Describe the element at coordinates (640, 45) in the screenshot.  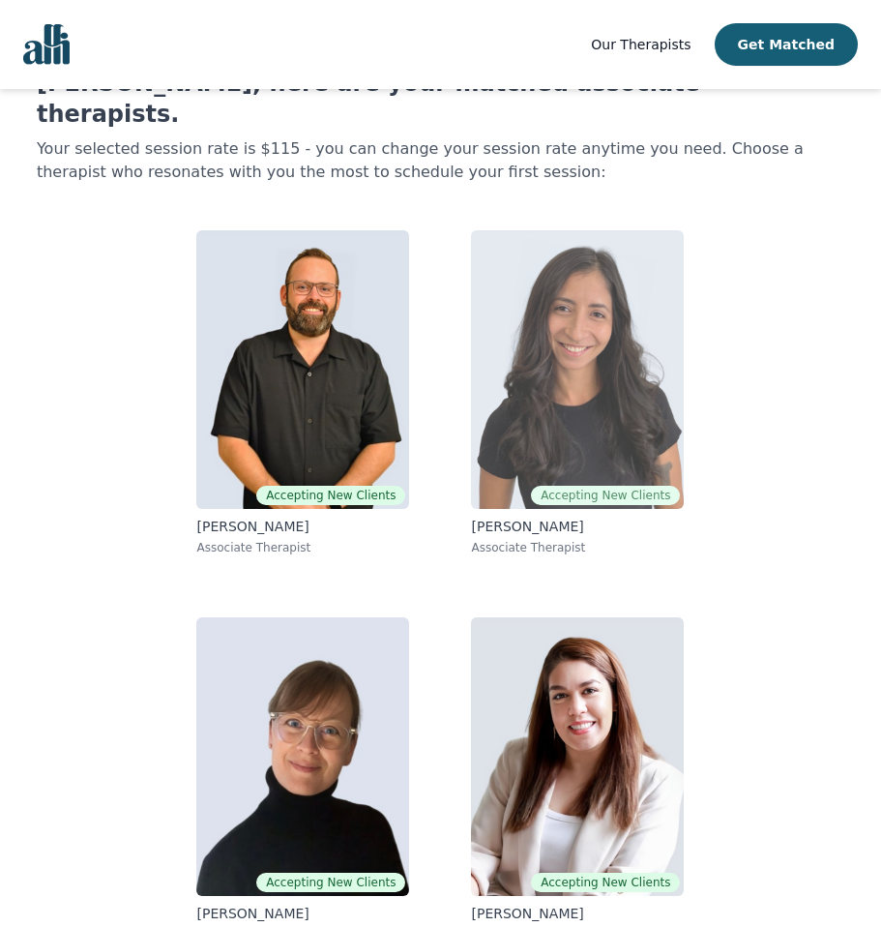
I see `span: Our Therapists` at that location.